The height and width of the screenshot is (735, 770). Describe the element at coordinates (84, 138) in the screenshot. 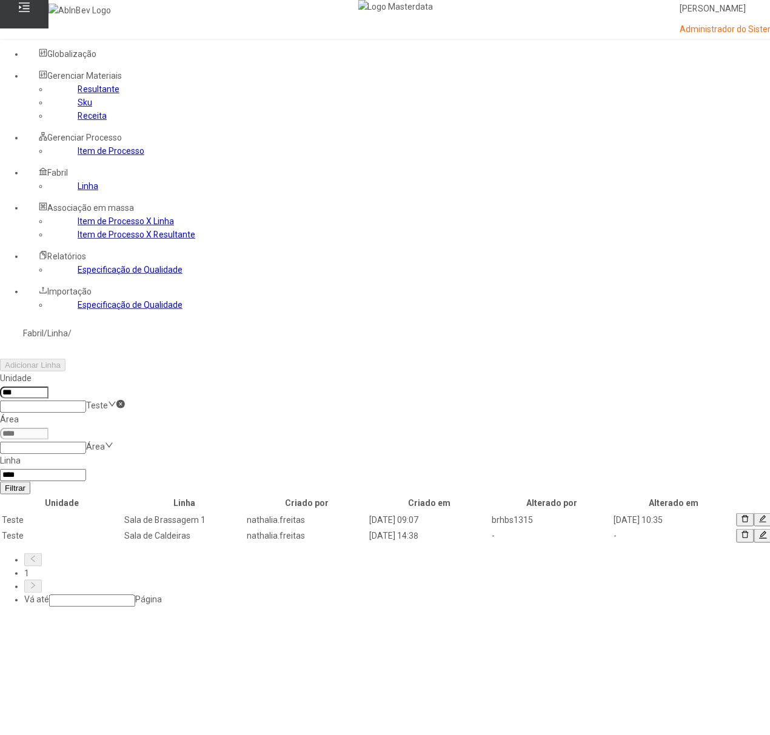

I see `span: Gerenciar Processo` at that location.